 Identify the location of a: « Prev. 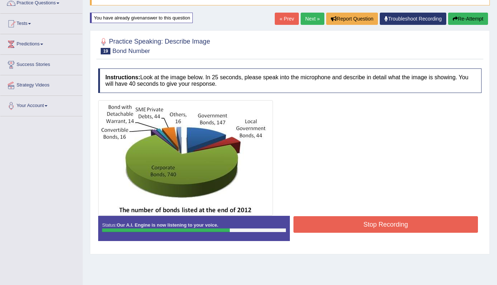
(287, 19).